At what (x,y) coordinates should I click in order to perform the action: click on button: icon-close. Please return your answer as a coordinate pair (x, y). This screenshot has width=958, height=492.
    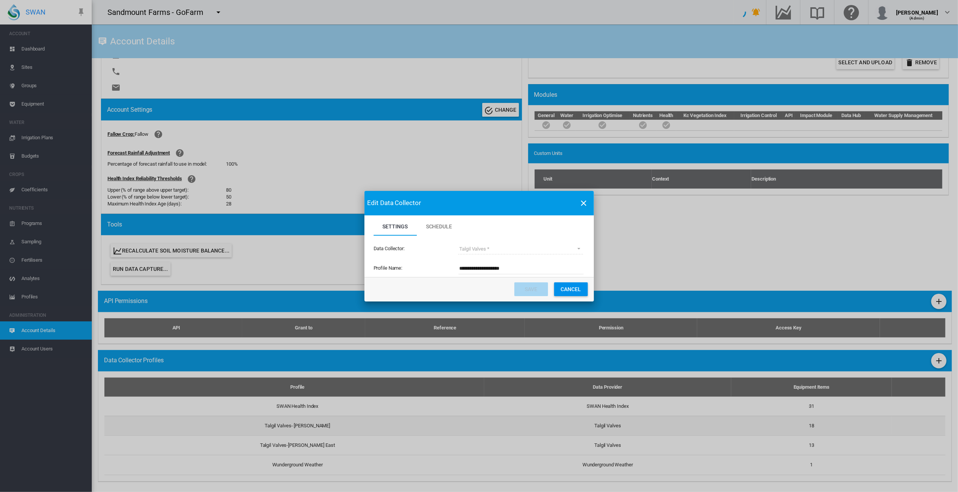
    Looking at the image, I should click on (584, 203).